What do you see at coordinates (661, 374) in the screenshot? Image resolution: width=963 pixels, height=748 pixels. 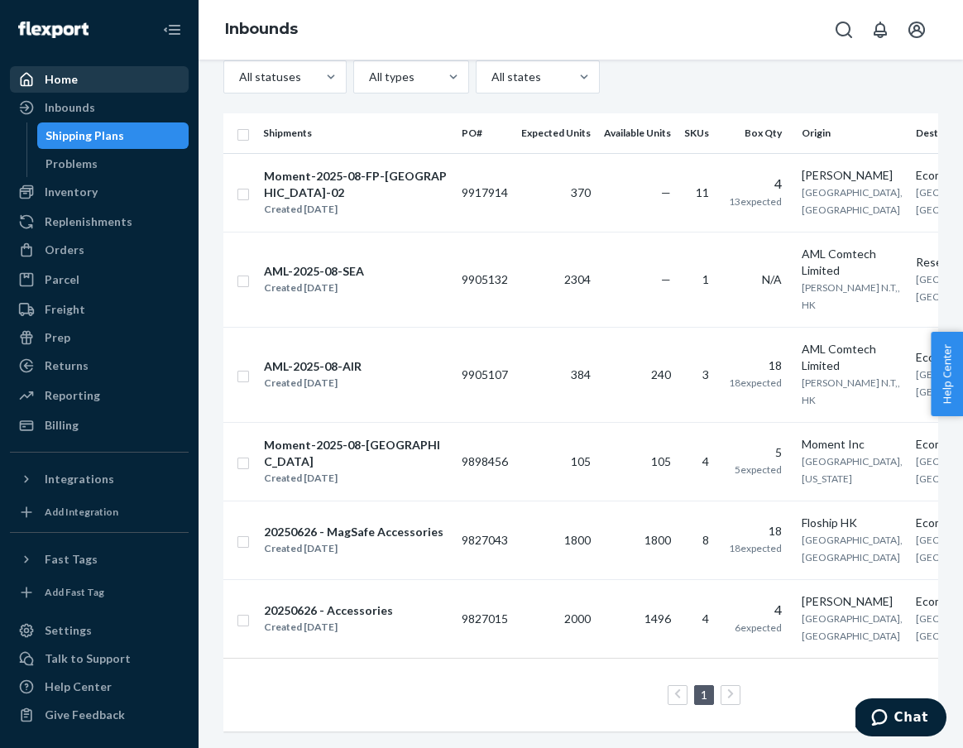 I see `span: 240` at bounding box center [661, 374].